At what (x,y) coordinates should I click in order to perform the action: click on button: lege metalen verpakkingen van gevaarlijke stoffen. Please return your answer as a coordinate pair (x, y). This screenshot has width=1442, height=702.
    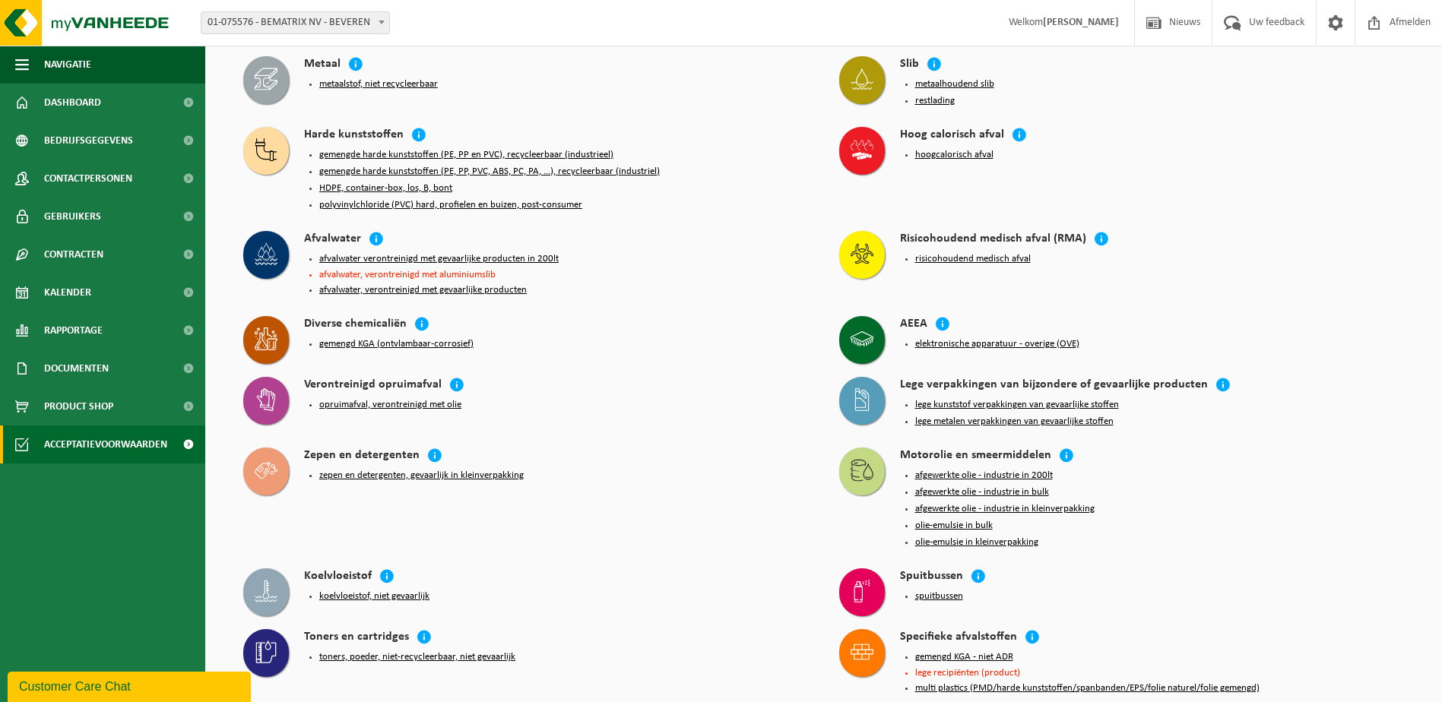
    Looking at the image, I should click on (1014, 422).